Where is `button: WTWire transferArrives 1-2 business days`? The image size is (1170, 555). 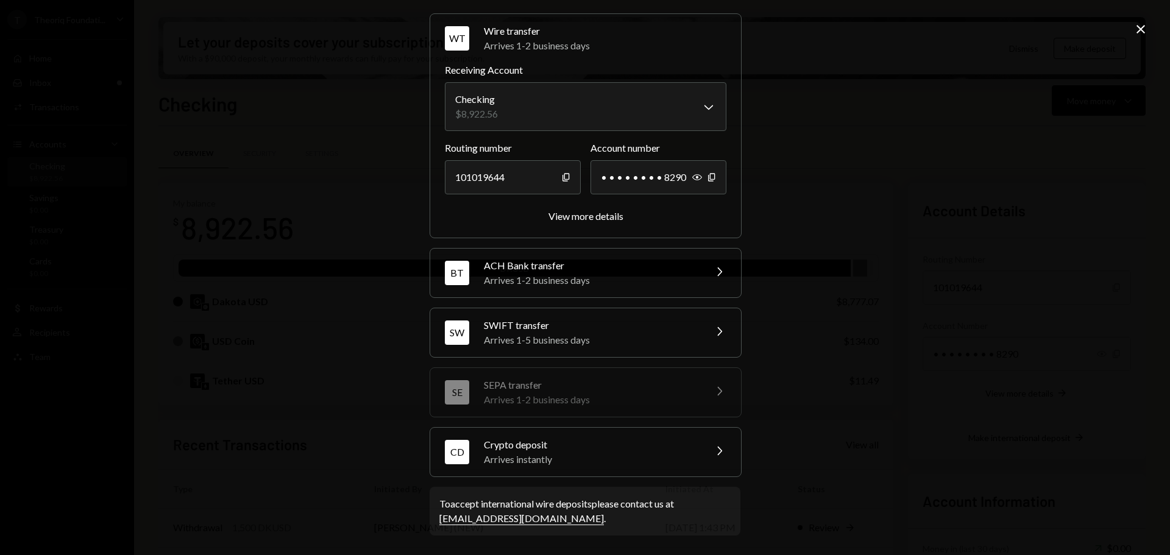 button: WTWire transferArrives 1-2 business days is located at coordinates (585, 38).